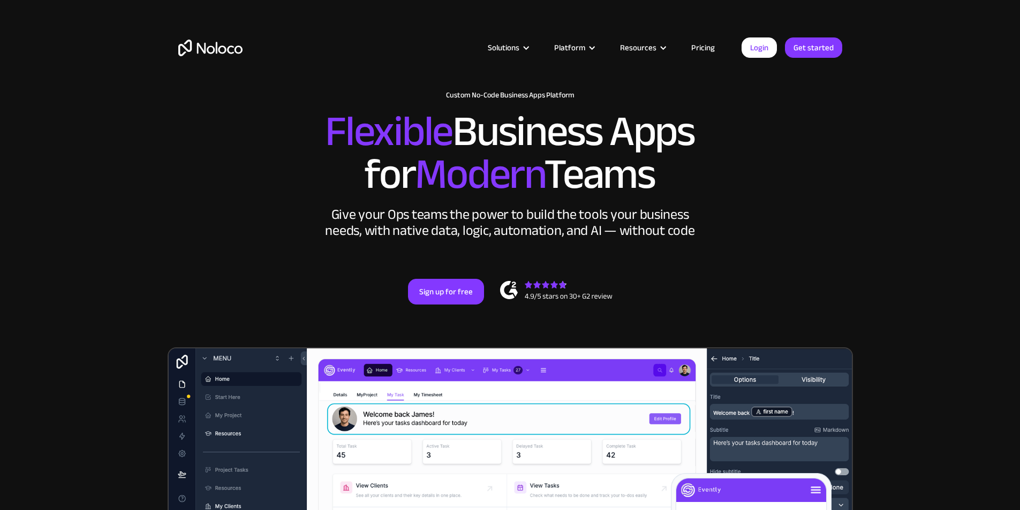  What do you see at coordinates (389, 131) in the screenshot?
I see `span: Flexible` at bounding box center [389, 131].